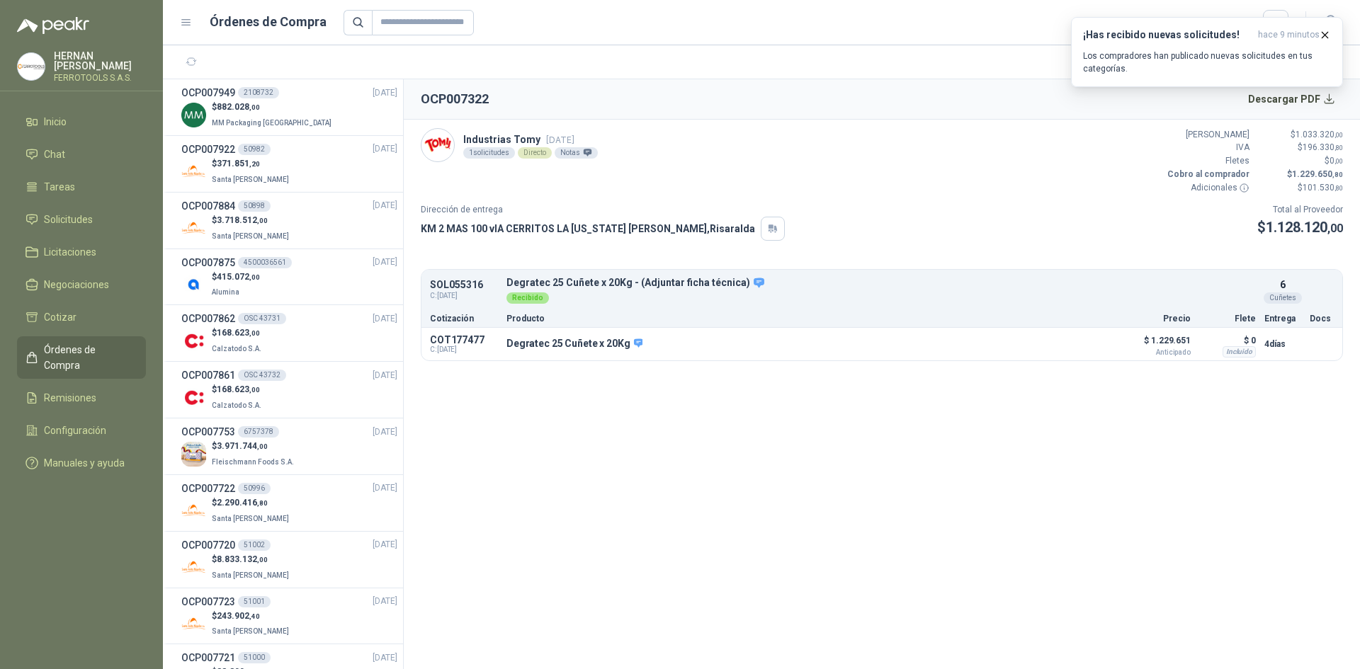 The image size is (1360, 669). What do you see at coordinates (208, 545) in the screenshot?
I see `h3: OCP007720` at bounding box center [208, 545].